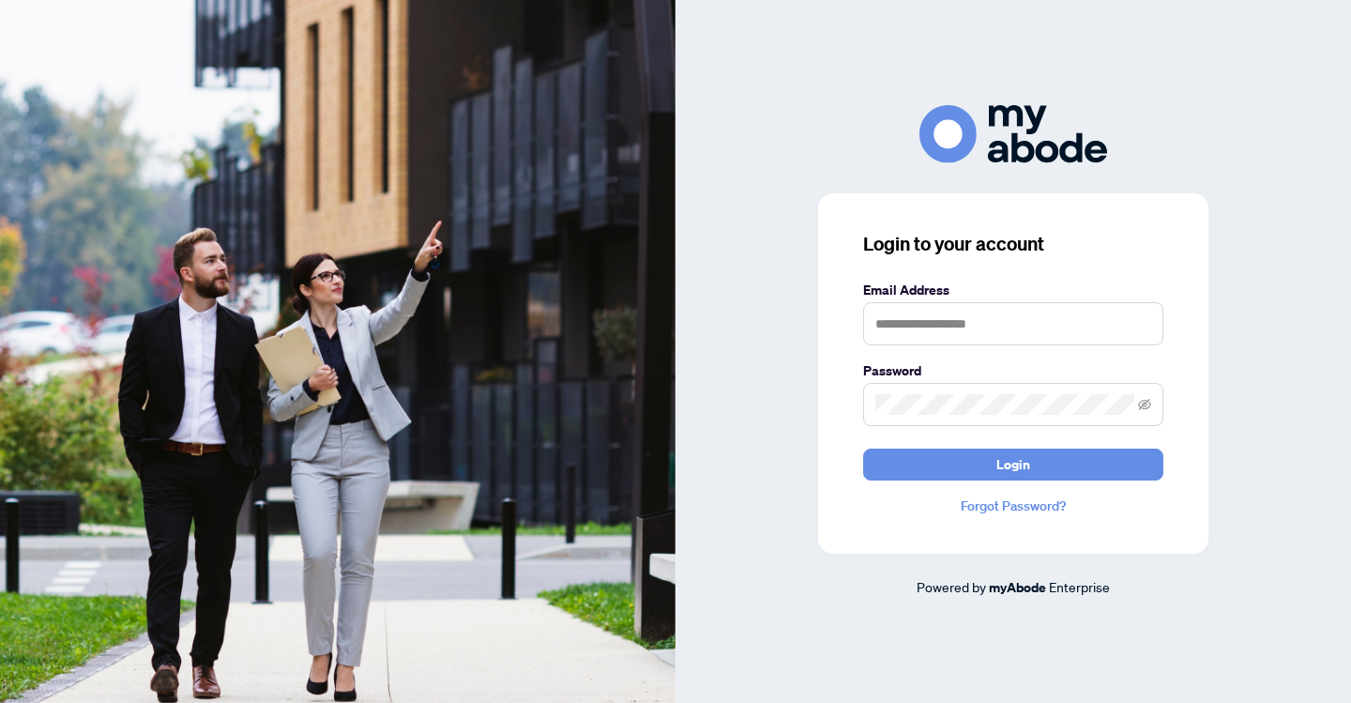 The width and height of the screenshot is (1351, 703). Describe the element at coordinates (1079, 587) in the screenshot. I see `span: Enterprise` at that location.